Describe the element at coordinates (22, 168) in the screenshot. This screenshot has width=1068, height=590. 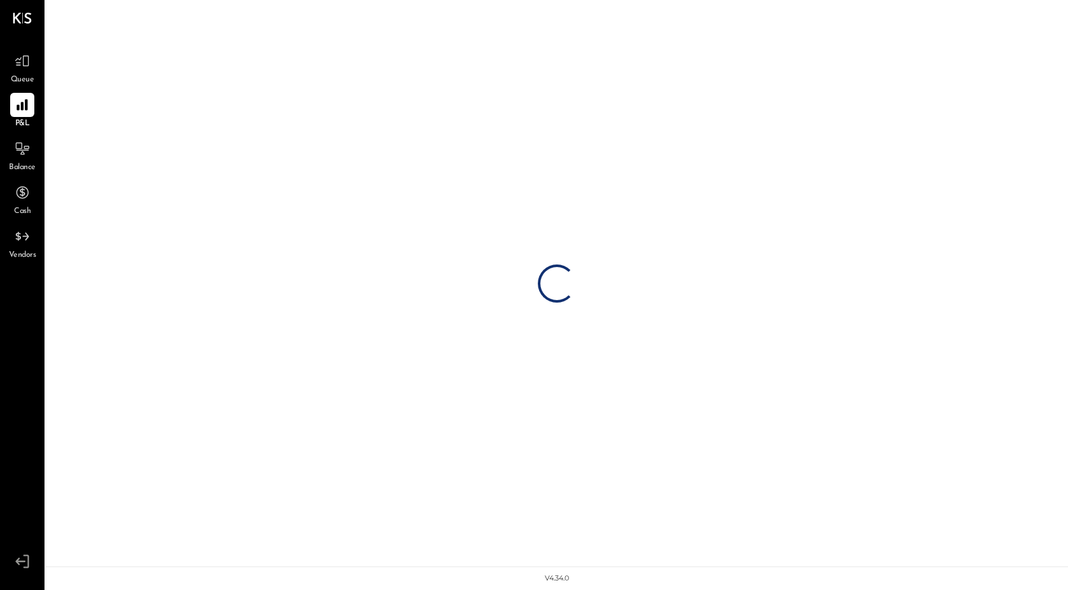
I see `span: Balance` at that location.